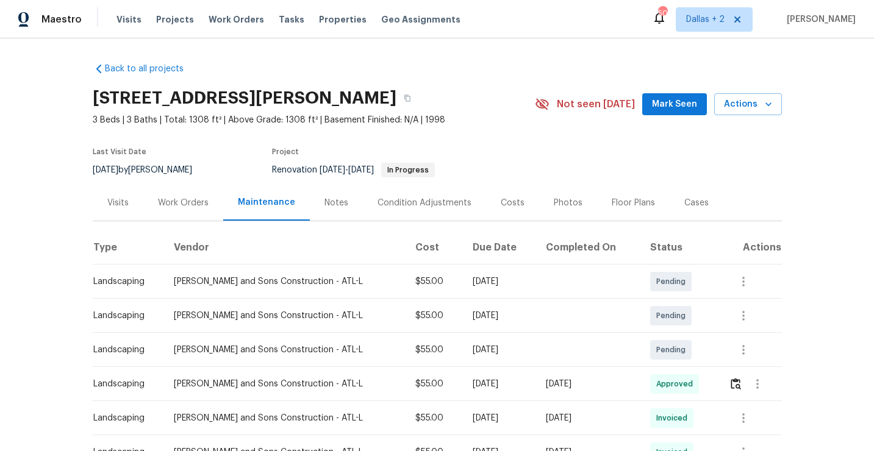 This screenshot has width=874, height=451. Describe the element at coordinates (408, 170) in the screenshot. I see `span: In Progress` at that location.